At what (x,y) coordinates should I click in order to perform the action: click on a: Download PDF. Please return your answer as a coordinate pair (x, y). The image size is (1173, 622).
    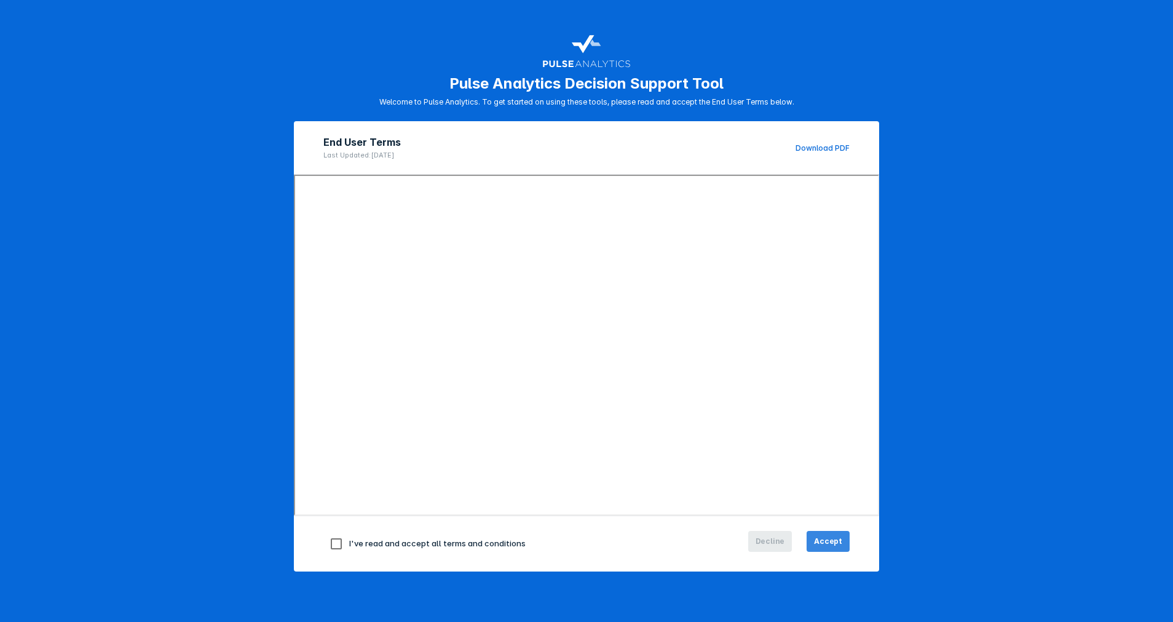
    Looking at the image, I should click on (823, 148).